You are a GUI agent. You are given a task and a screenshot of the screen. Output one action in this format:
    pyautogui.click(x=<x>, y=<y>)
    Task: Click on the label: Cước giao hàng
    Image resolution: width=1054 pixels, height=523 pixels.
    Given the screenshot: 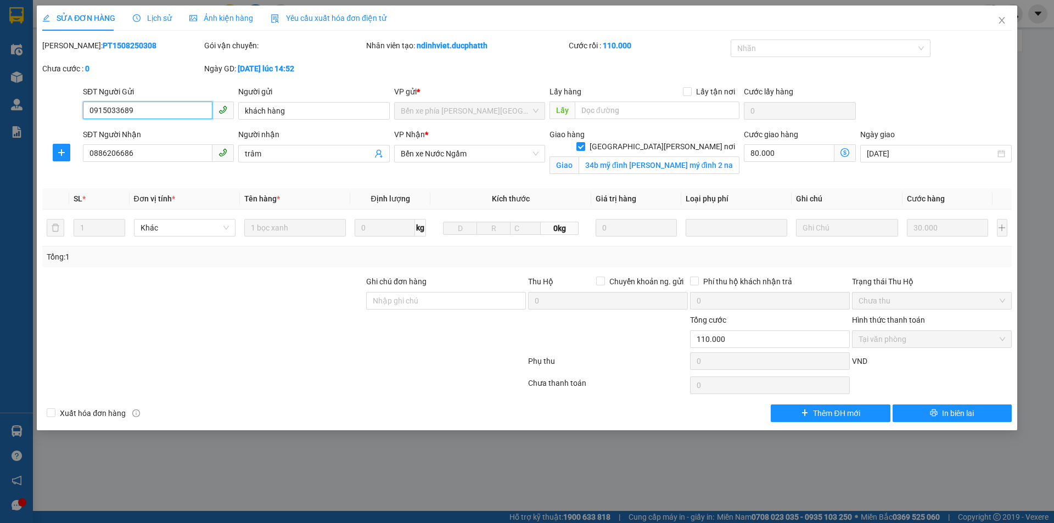 What is the action you would take?
    pyautogui.click(x=771, y=134)
    